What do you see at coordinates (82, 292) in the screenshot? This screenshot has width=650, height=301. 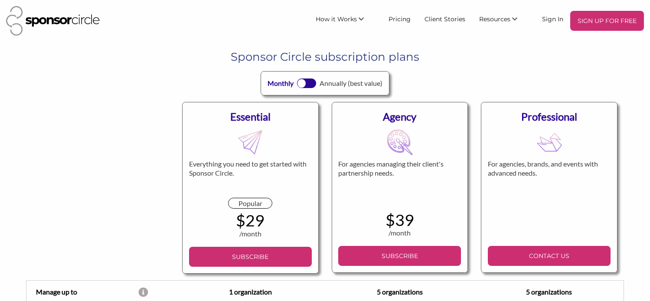 I see `div: Manage up to` at bounding box center [82, 292].